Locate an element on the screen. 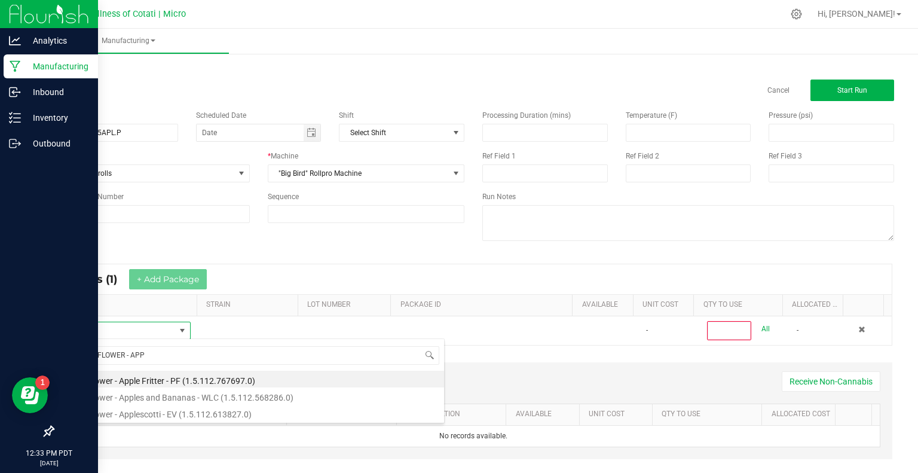 The height and width of the screenshot is (473, 918). inline-svg: Manufacturing is located at coordinates (15, 66).